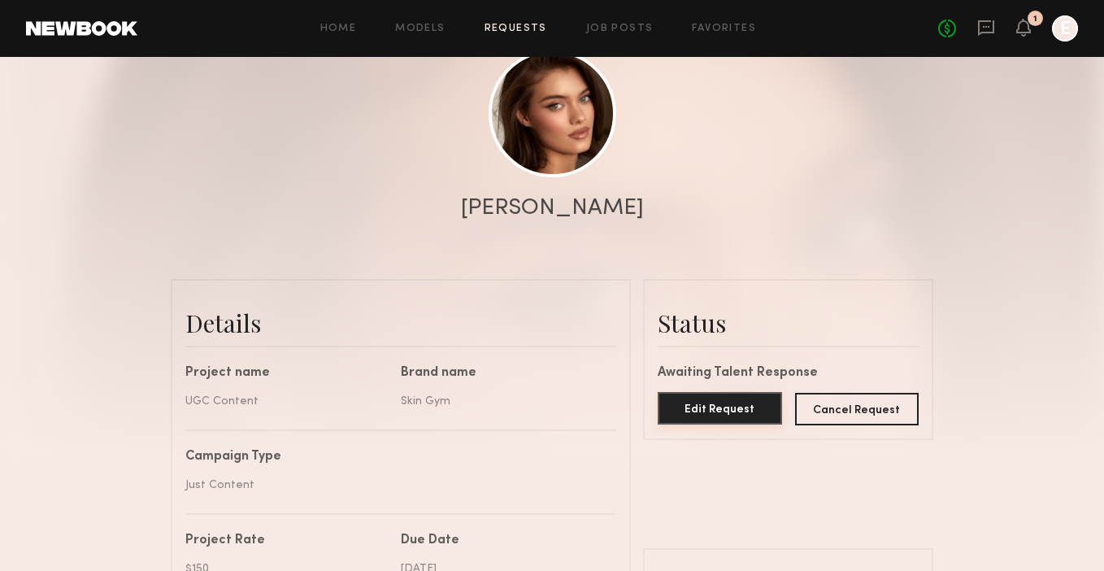  What do you see at coordinates (287, 373) in the screenshot?
I see `div: Project name` at bounding box center [287, 373].